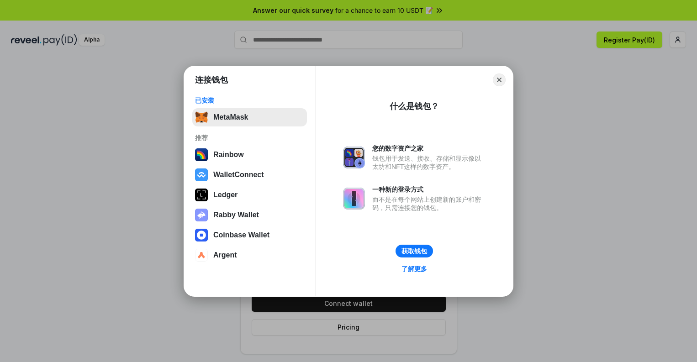  What do you see at coordinates (201, 195) in the screenshot?
I see `img: svg+xml,%3Csvg%20xmlns%3D%22http%3A%2F%2Fwww.w3.org%2F2000%2Fsvg%22%20width%3D%2228%22%20height%3...` at bounding box center [201, 195].